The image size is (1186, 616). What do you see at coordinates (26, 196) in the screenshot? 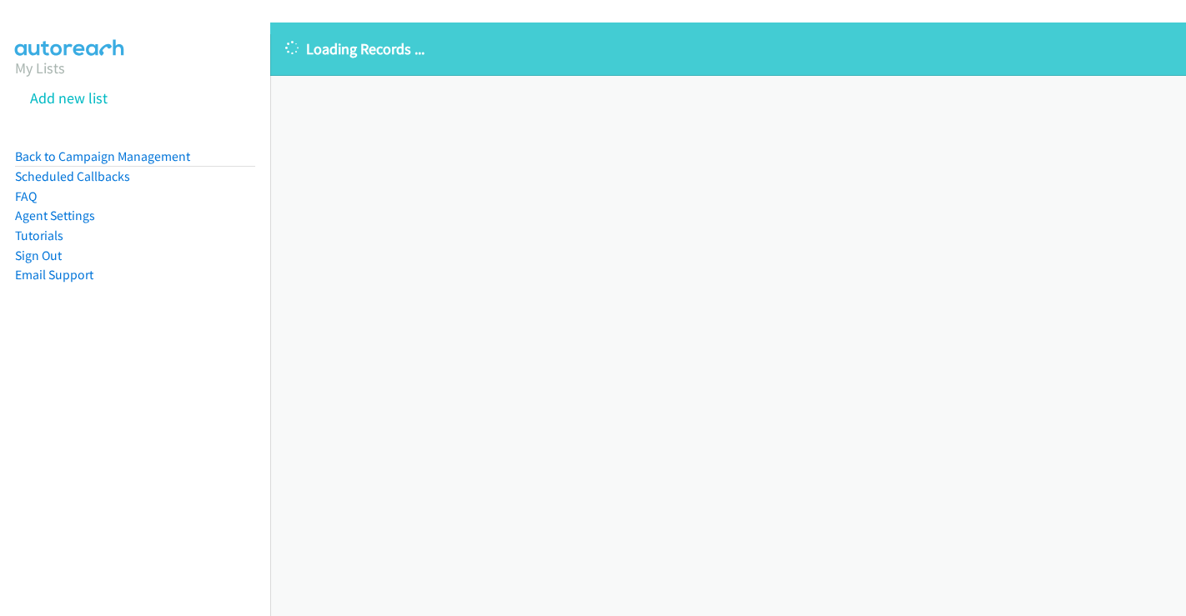
I see `a: FAQ` at bounding box center [26, 196].